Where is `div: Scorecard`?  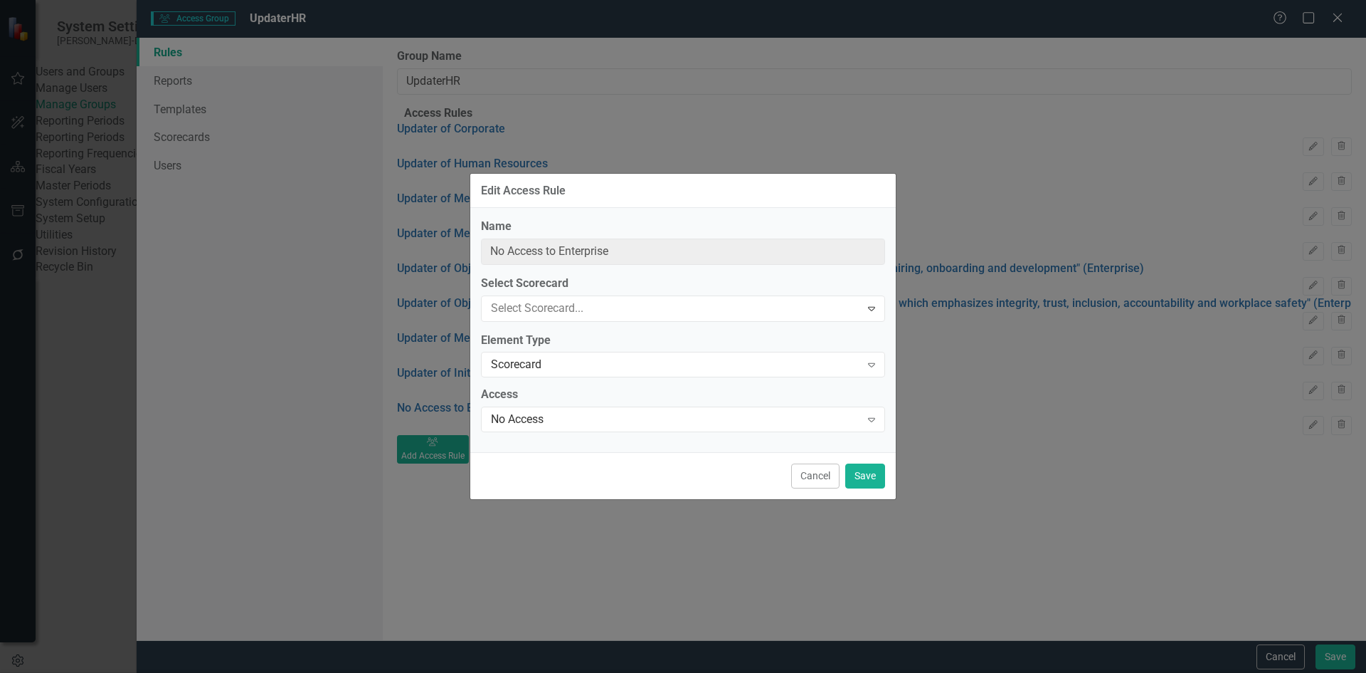
div: Scorecard is located at coordinates (675, 364).